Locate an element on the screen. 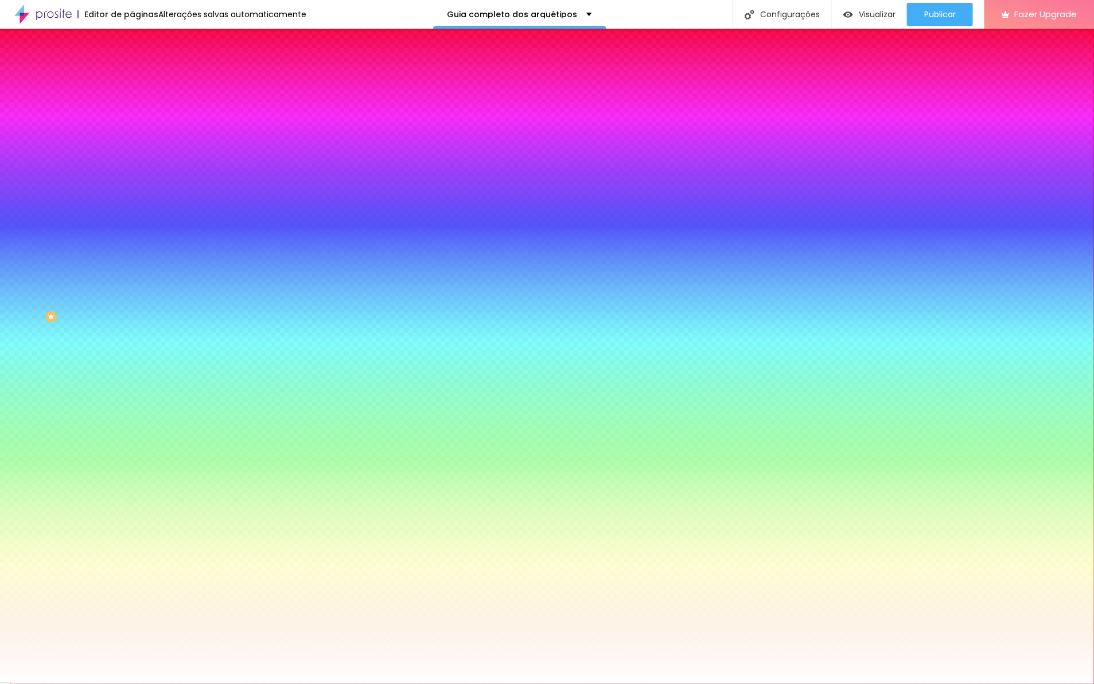 This screenshot has height=684, width=1094. p: Guia completo dos arquétipos is located at coordinates (512, 14).